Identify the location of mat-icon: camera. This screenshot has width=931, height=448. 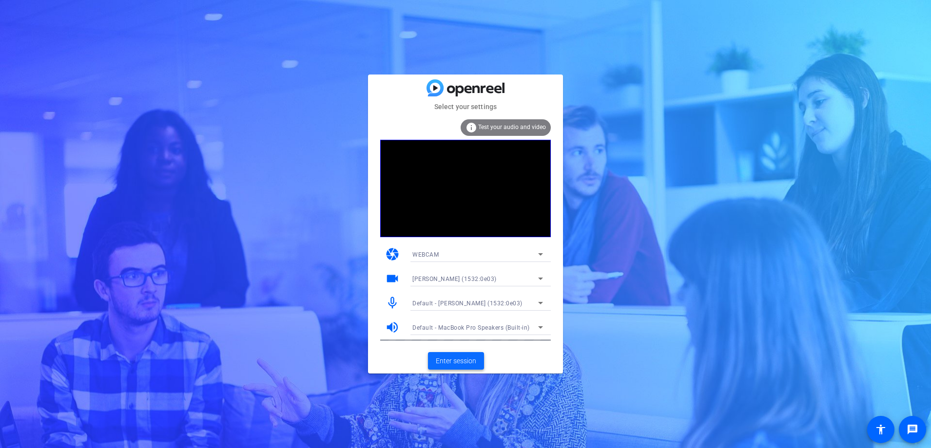
(392, 254).